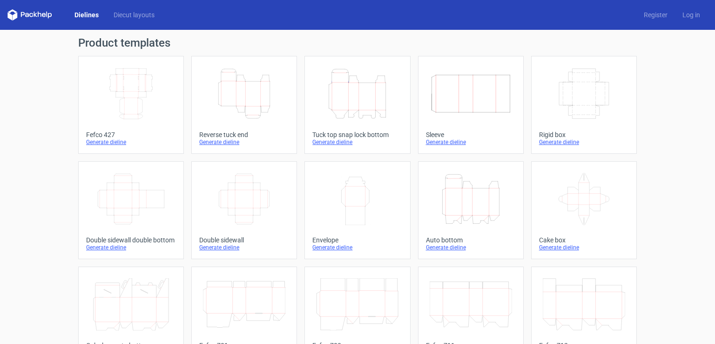  Describe the element at coordinates (244, 210) in the screenshot. I see `a: Double sidewallGenerate dieline` at that location.